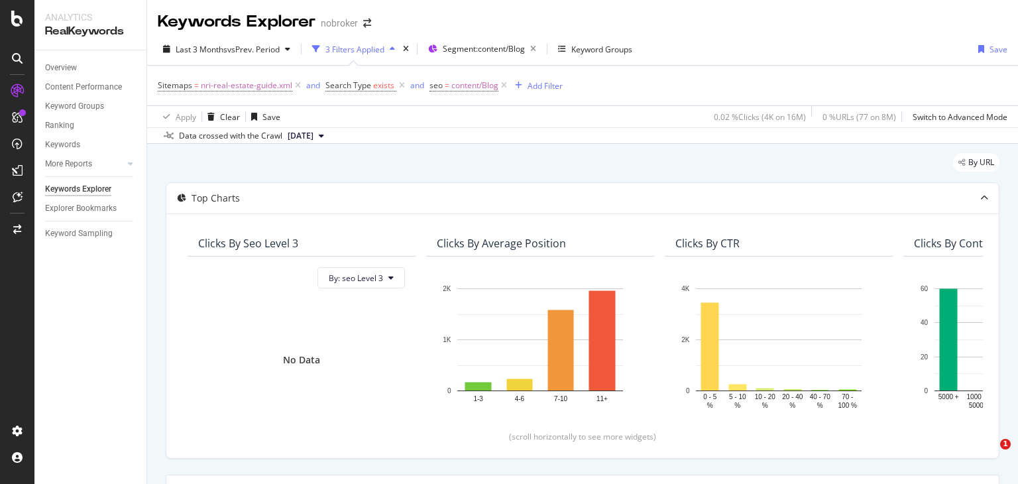 Image resolution: width=1018 pixels, height=484 pixels. Describe the element at coordinates (60, 125) in the screenshot. I see `div: Ranking` at that location.